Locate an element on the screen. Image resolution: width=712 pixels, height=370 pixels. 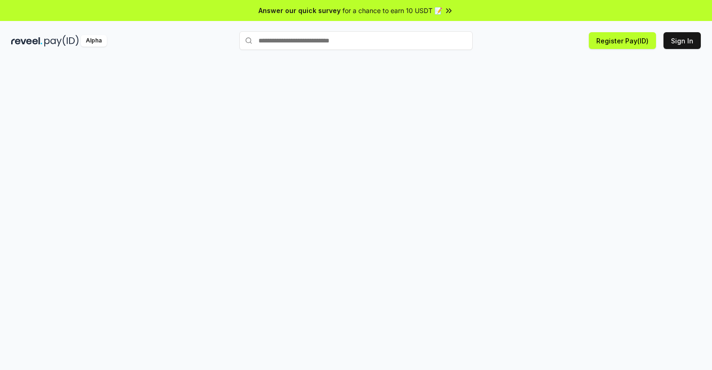
img: reveel_dark is located at coordinates (27, 41).